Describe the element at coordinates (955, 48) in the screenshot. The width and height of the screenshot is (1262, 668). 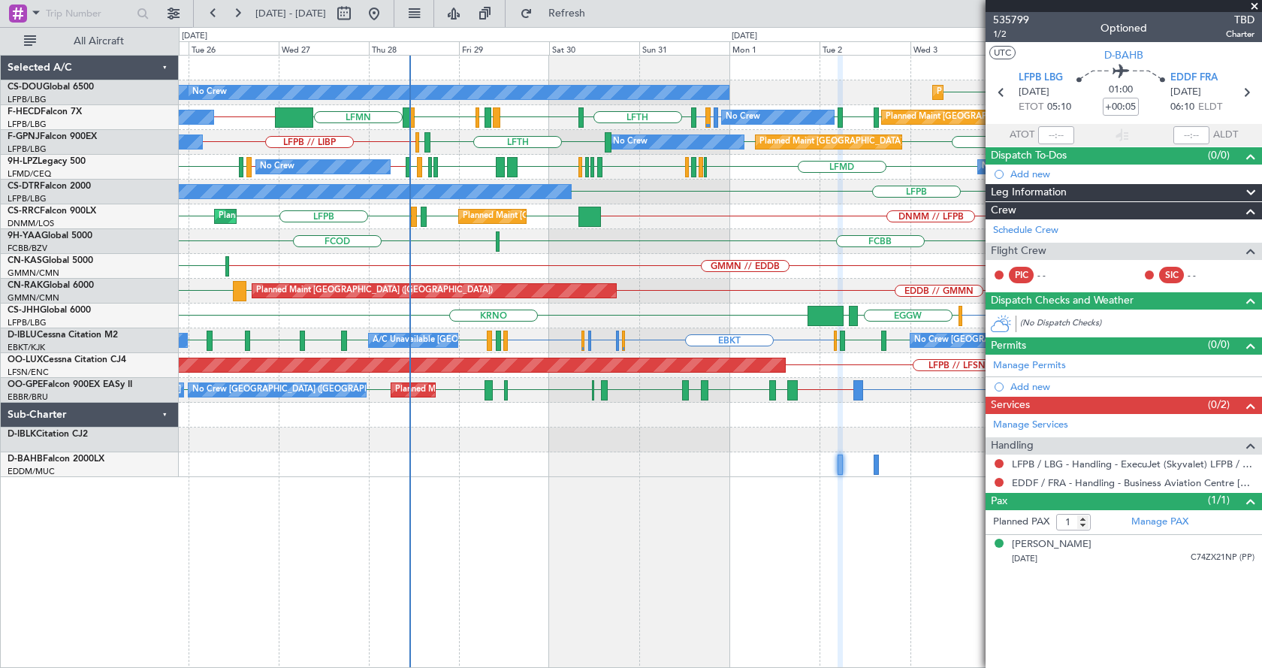
I see `div: Wed 3` at that location.